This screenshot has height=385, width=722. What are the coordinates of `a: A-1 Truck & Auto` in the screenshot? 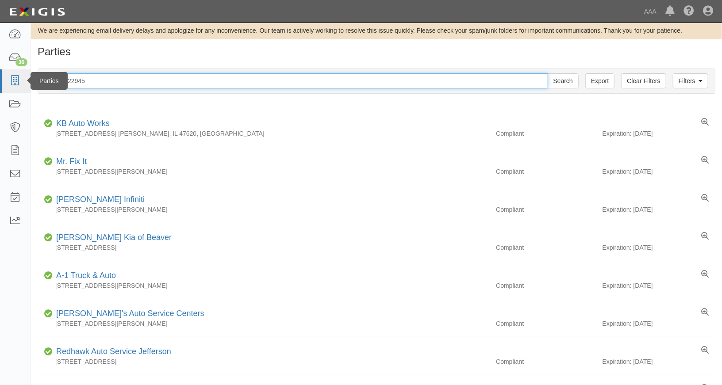 It's located at (86, 276).